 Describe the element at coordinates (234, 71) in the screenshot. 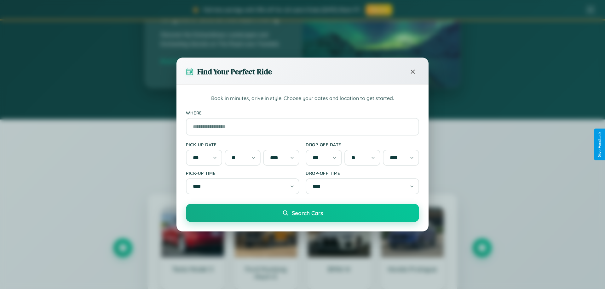

I see `h3: Find Your Perfect Ride` at that location.